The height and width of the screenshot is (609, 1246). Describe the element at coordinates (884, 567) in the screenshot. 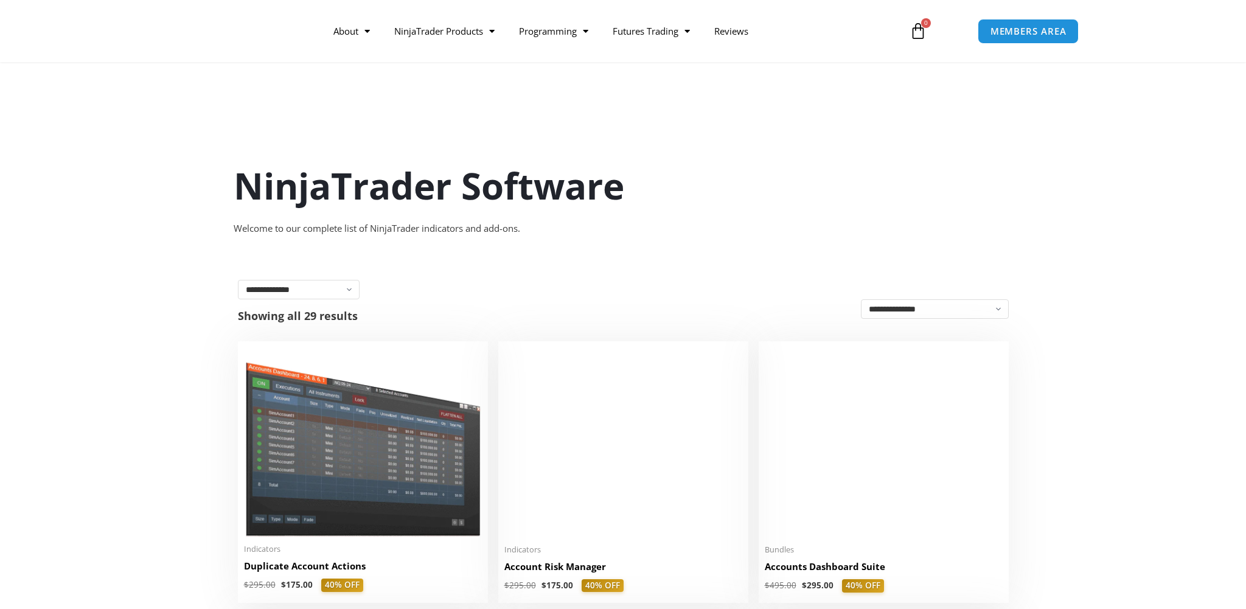

I see `h2: Accounts Dashboard Suite` at that location.